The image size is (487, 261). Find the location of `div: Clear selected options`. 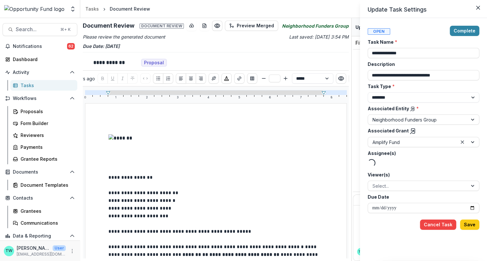

div: Clear selected options is located at coordinates (463, 142).